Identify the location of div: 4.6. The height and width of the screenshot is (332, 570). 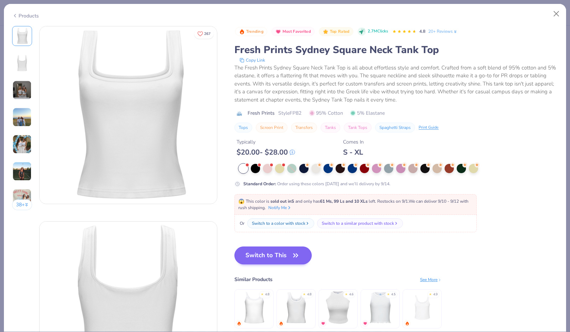
(351, 295).